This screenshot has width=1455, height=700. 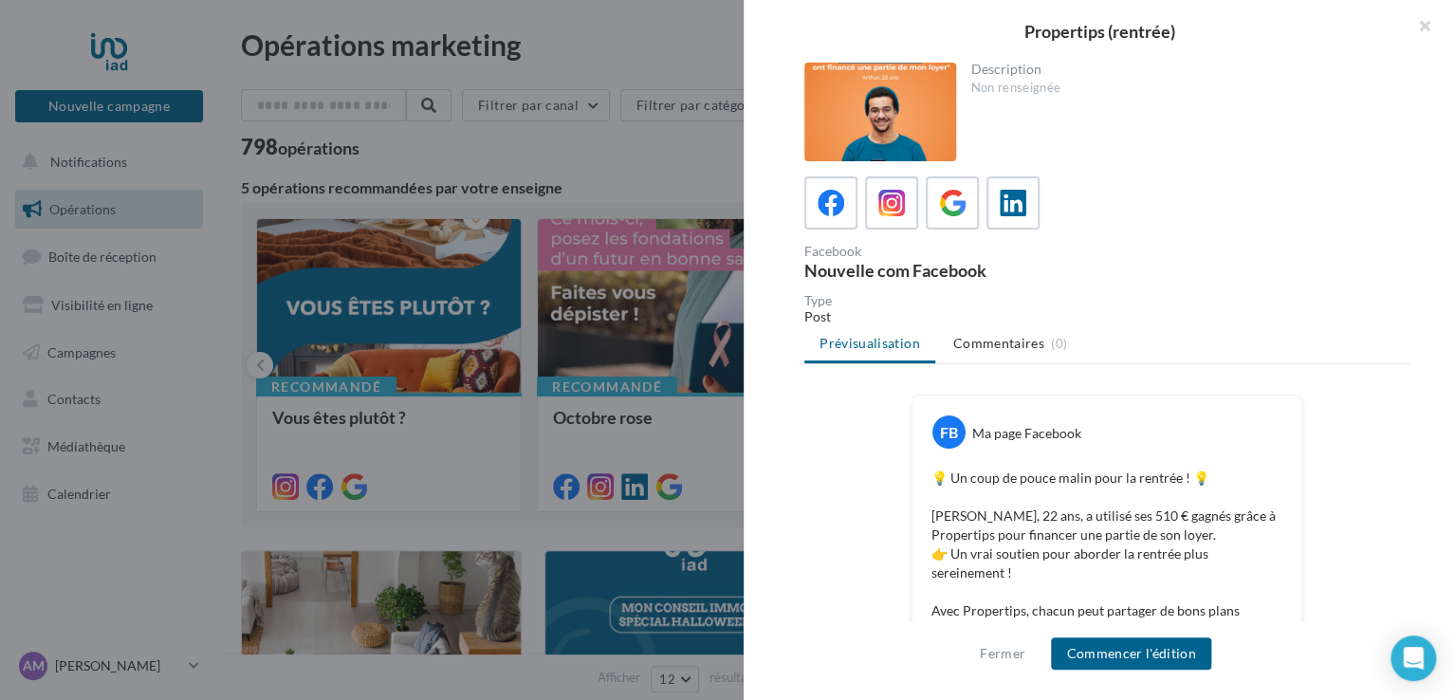 I want to click on div: Post, so click(x=1107, y=317).